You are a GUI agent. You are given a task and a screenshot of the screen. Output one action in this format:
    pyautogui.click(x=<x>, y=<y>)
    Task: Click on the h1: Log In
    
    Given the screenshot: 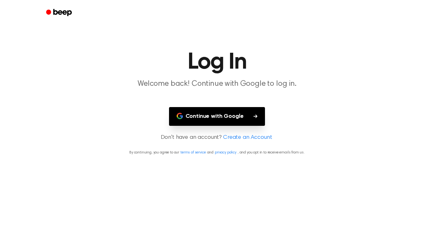 What is the action you would take?
    pyautogui.click(x=217, y=62)
    